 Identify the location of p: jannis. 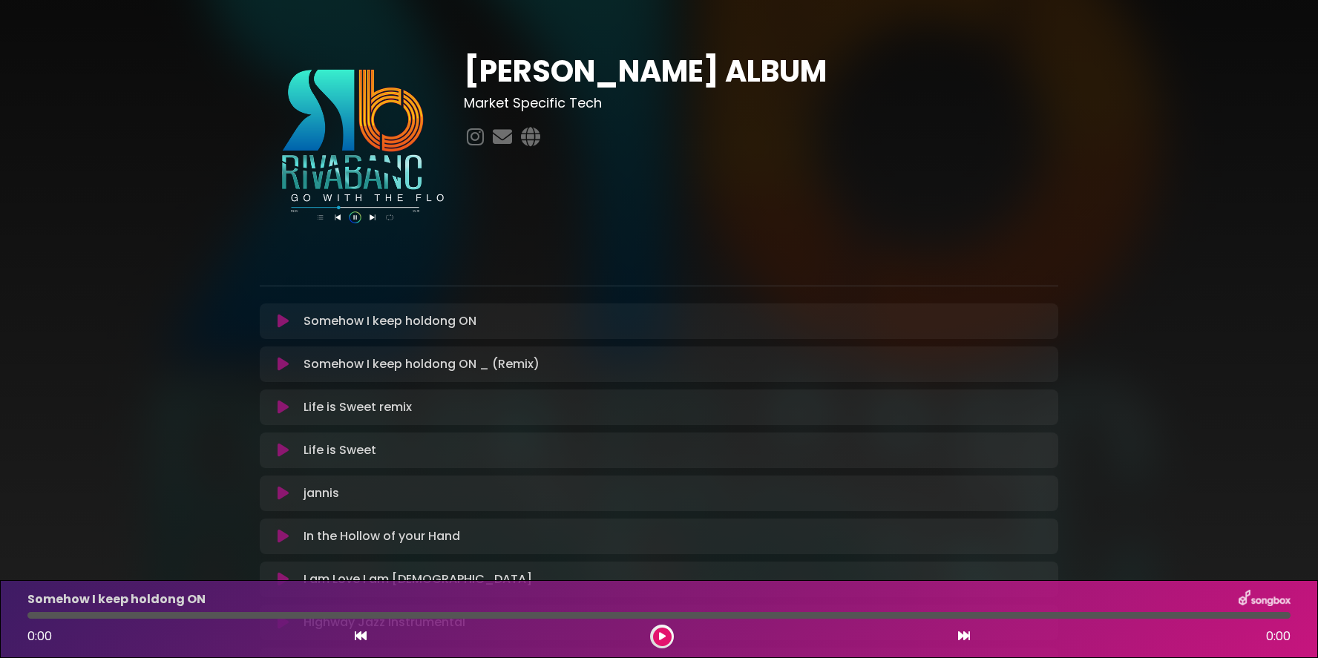
(321, 494).